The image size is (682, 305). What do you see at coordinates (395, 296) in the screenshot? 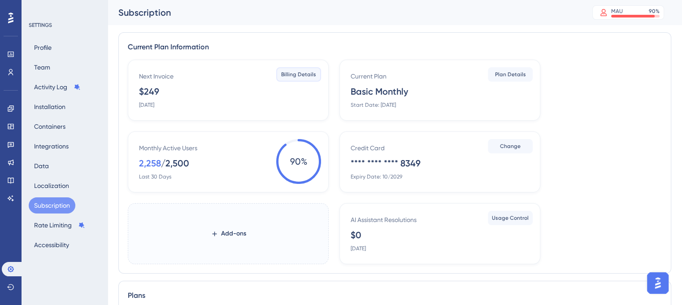
I see `div: Plans` at bounding box center [395, 296].